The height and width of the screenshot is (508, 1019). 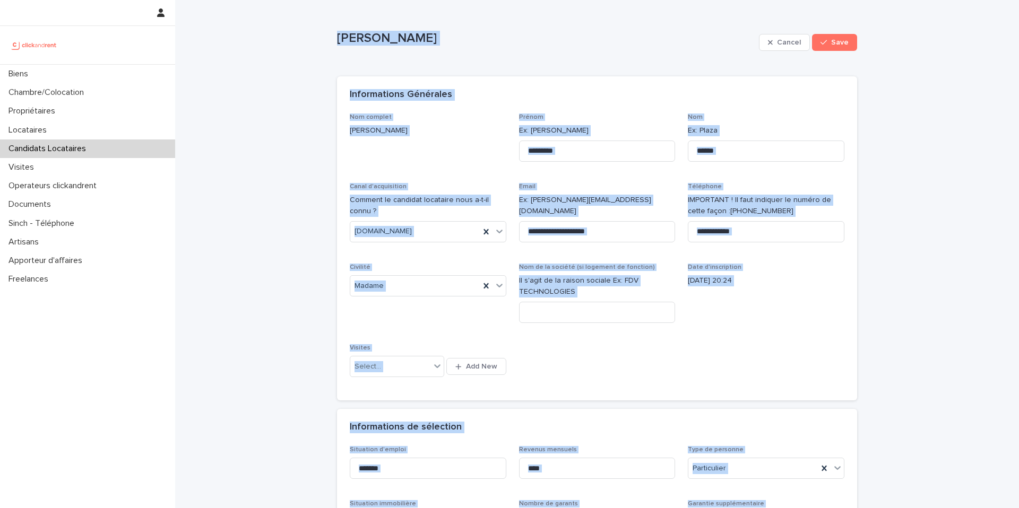 I want to click on p: Freelances, so click(x=30, y=279).